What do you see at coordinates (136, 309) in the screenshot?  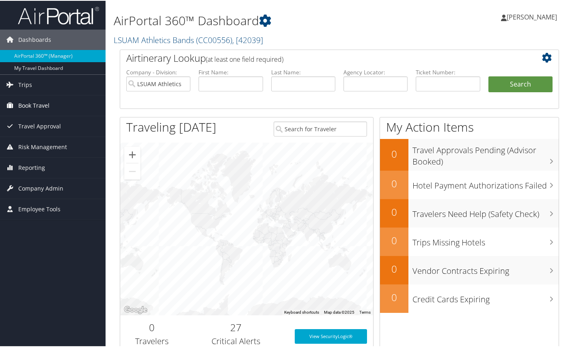 I see `img: Google` at bounding box center [136, 309].